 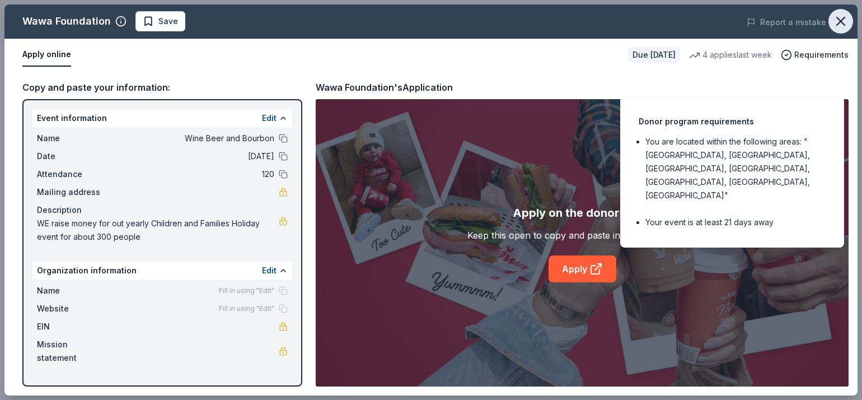 I want to click on span: Date, so click(x=74, y=156).